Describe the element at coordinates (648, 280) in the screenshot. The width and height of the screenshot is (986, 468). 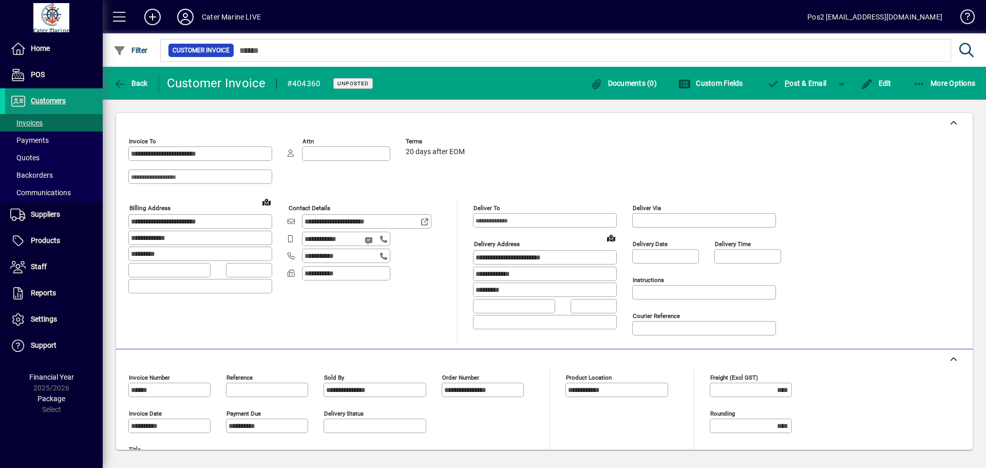
I see `mat-label: Instructions` at that location.